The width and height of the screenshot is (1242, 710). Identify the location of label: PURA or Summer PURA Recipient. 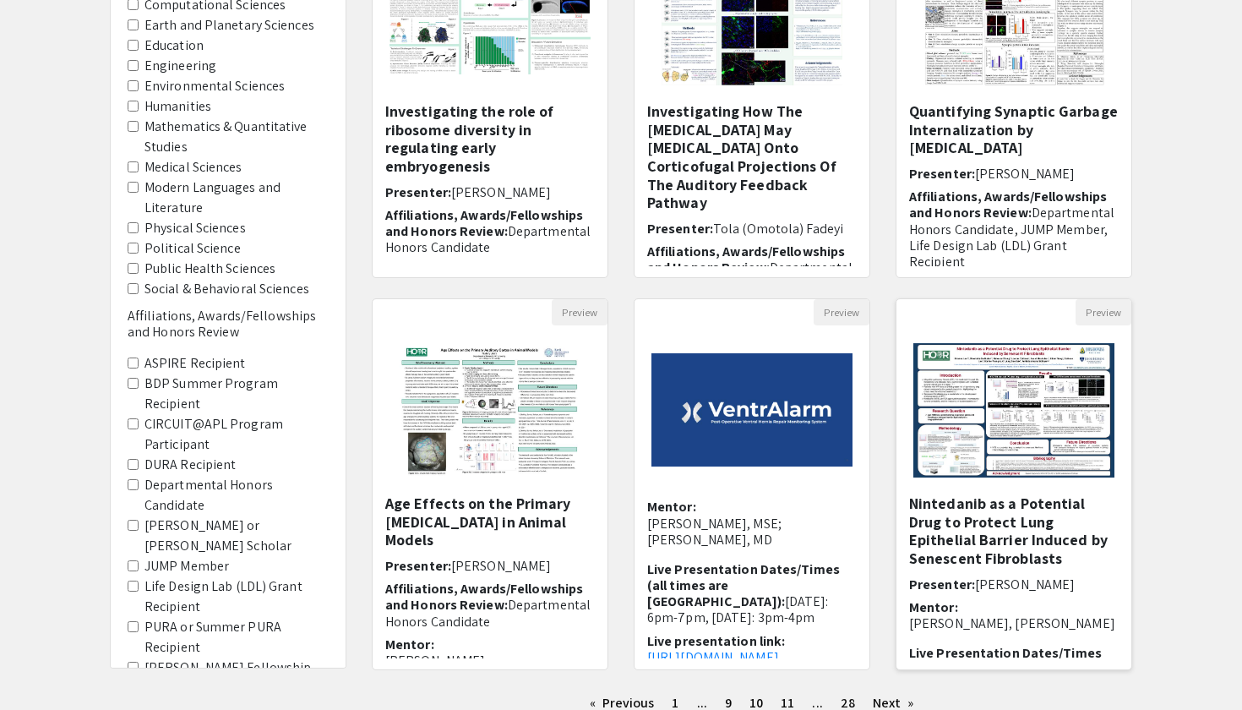
(237, 637).